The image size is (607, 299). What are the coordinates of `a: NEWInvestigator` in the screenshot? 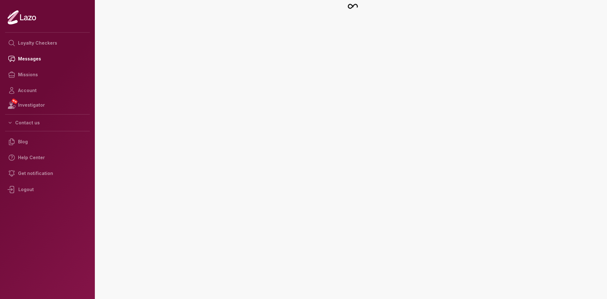 It's located at (47, 105).